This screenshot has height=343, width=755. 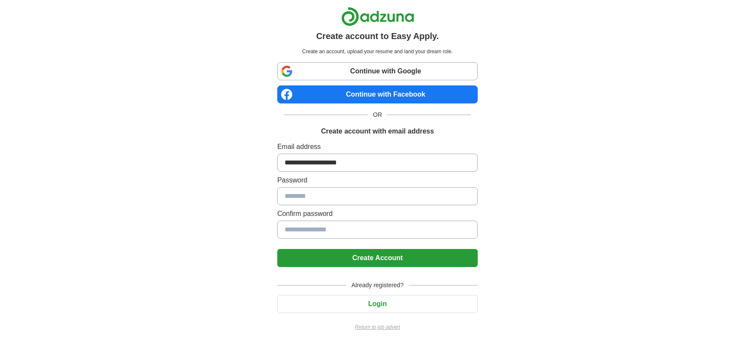 What do you see at coordinates (377, 180) in the screenshot?
I see `label: Password` at bounding box center [377, 180].